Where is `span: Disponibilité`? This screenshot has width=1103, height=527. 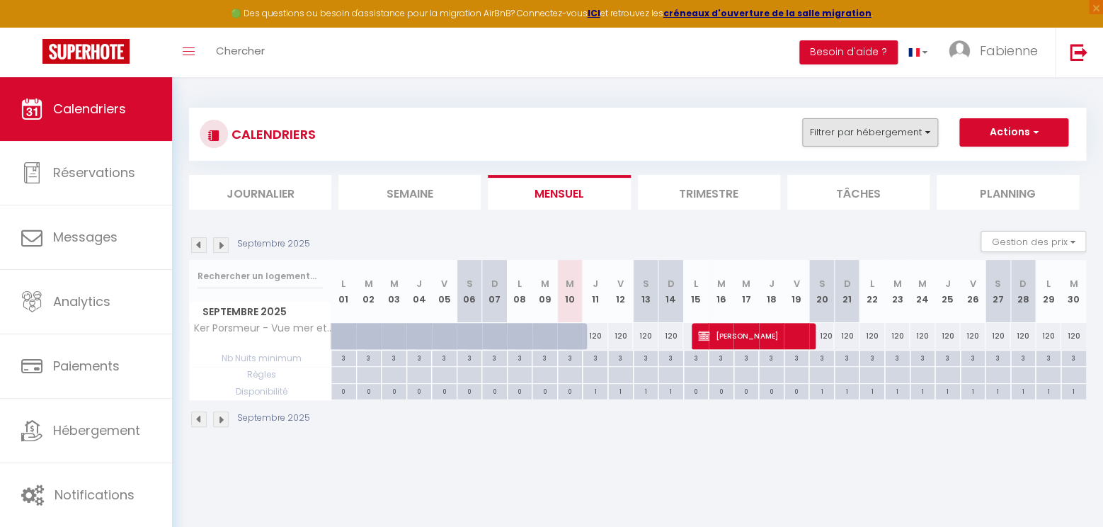
span: Disponibilité is located at coordinates (260, 391).